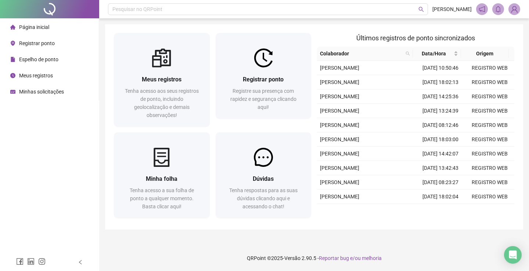 The width and height of the screenshot is (529, 271). What do you see at coordinates (13, 43) in the screenshot?
I see `span: environment` at bounding box center [13, 43].